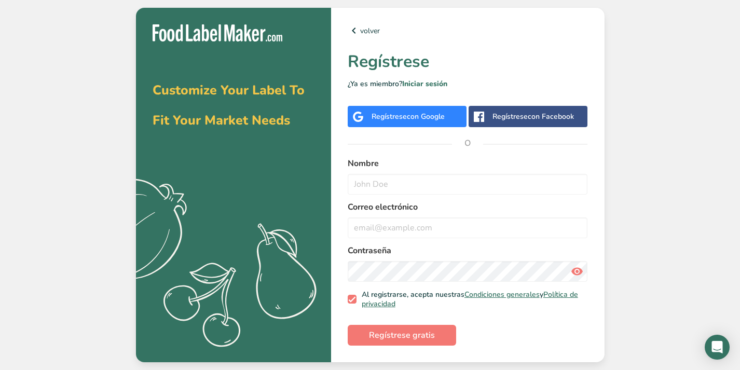  I want to click on img: Food Label Maker, so click(217, 33).